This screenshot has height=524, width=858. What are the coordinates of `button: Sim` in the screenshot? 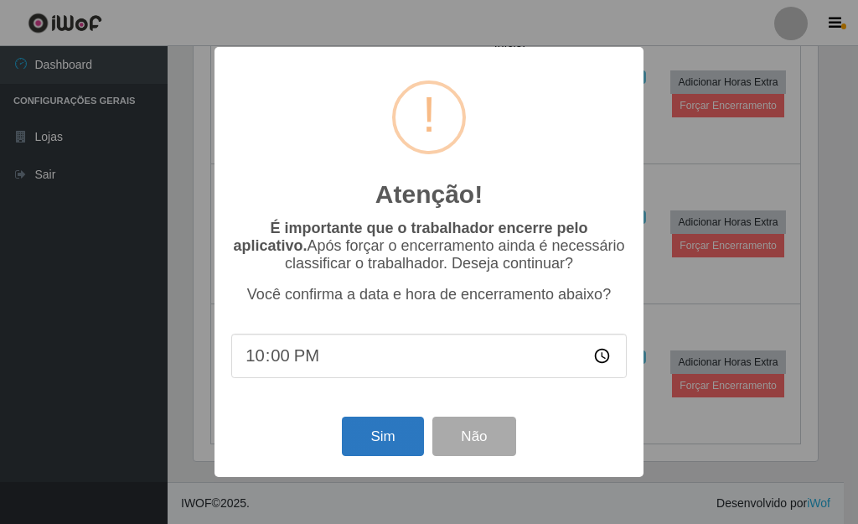 It's located at (382, 436).